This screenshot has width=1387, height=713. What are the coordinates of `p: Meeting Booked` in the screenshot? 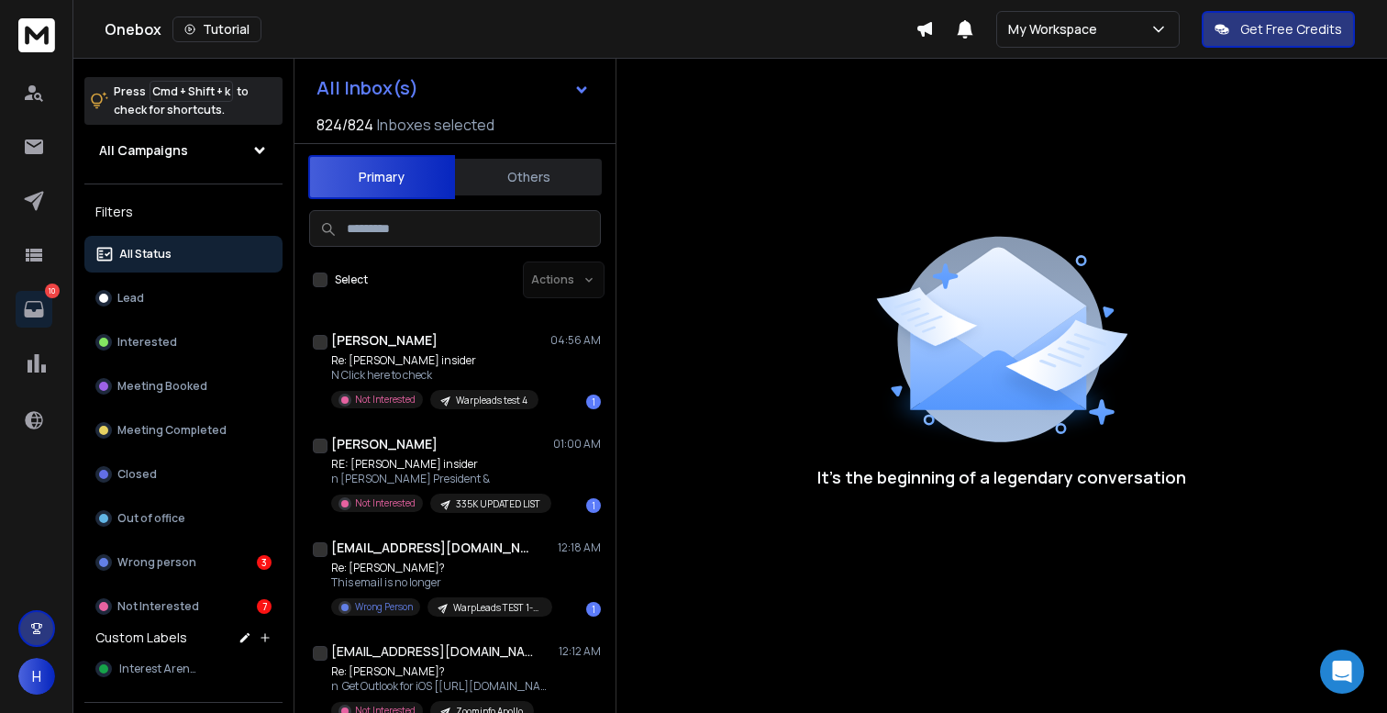 It's located at (162, 386).